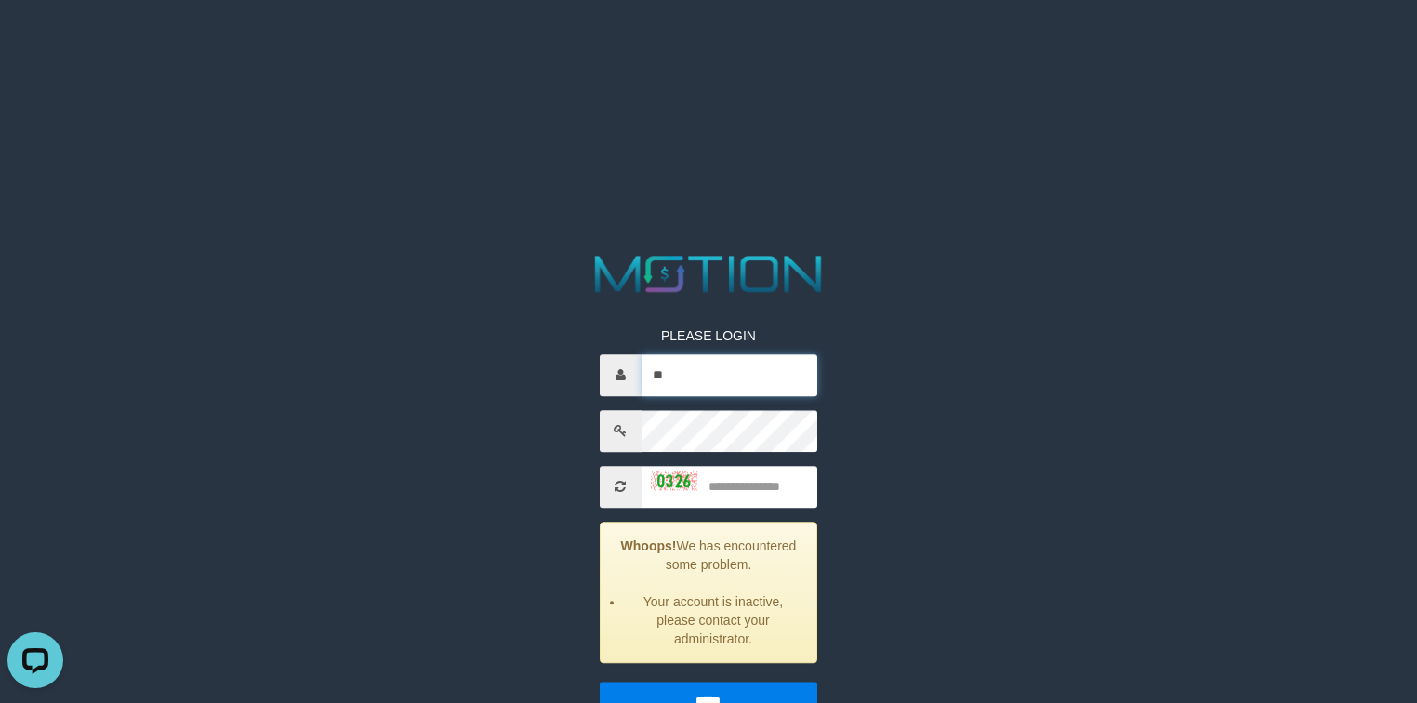  Describe the element at coordinates (649, 546) in the screenshot. I see `strong: Whoops!` at that location.